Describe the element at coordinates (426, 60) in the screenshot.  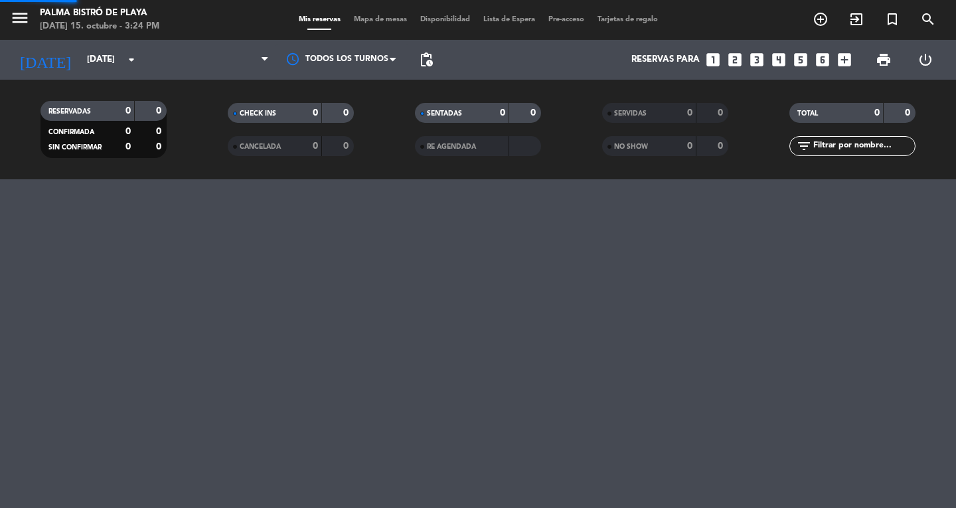
I see `span: pending_actions` at that location.